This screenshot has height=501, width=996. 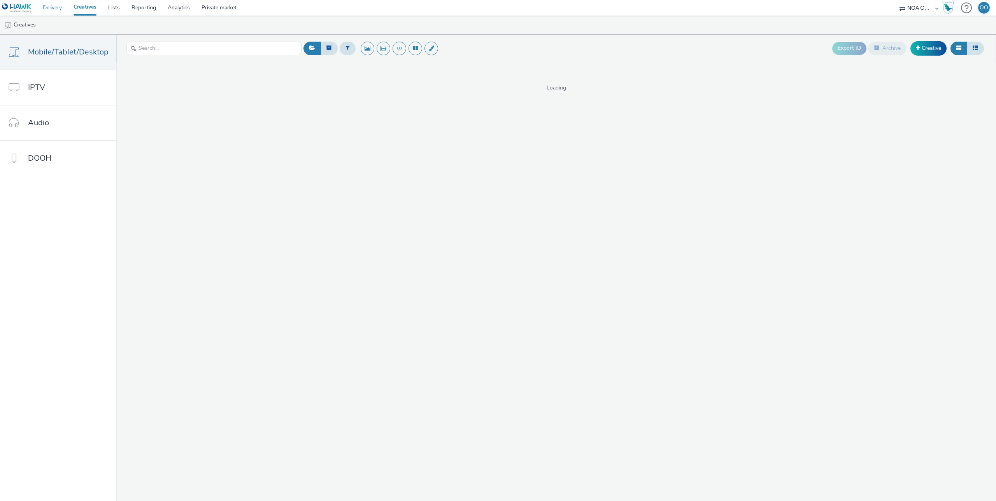 I want to click on button: Archive, so click(x=887, y=48).